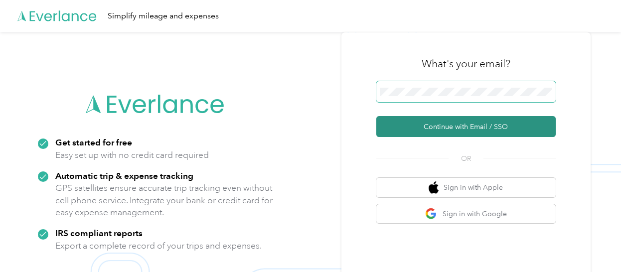  I want to click on img: apple logo, so click(433, 187).